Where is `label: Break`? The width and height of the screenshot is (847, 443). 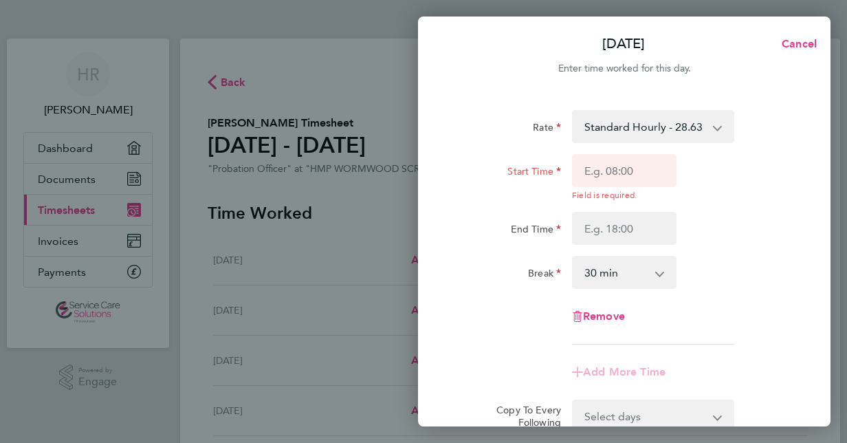
label: Break is located at coordinates (545, 275).